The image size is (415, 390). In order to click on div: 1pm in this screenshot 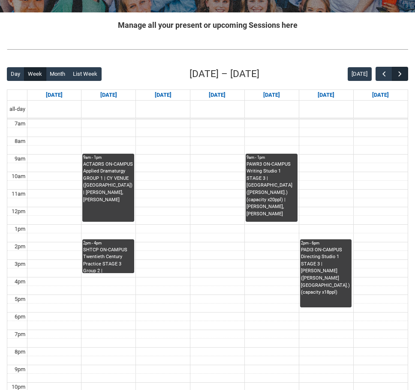, I will do `click(20, 229)`.